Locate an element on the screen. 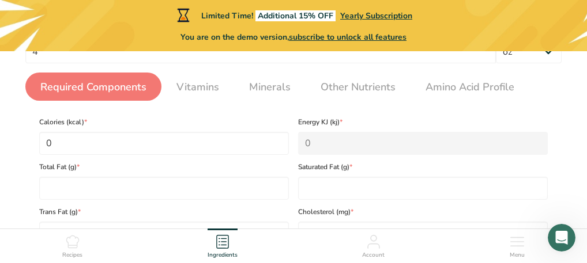  span: Yearly Subscription is located at coordinates (376, 16).